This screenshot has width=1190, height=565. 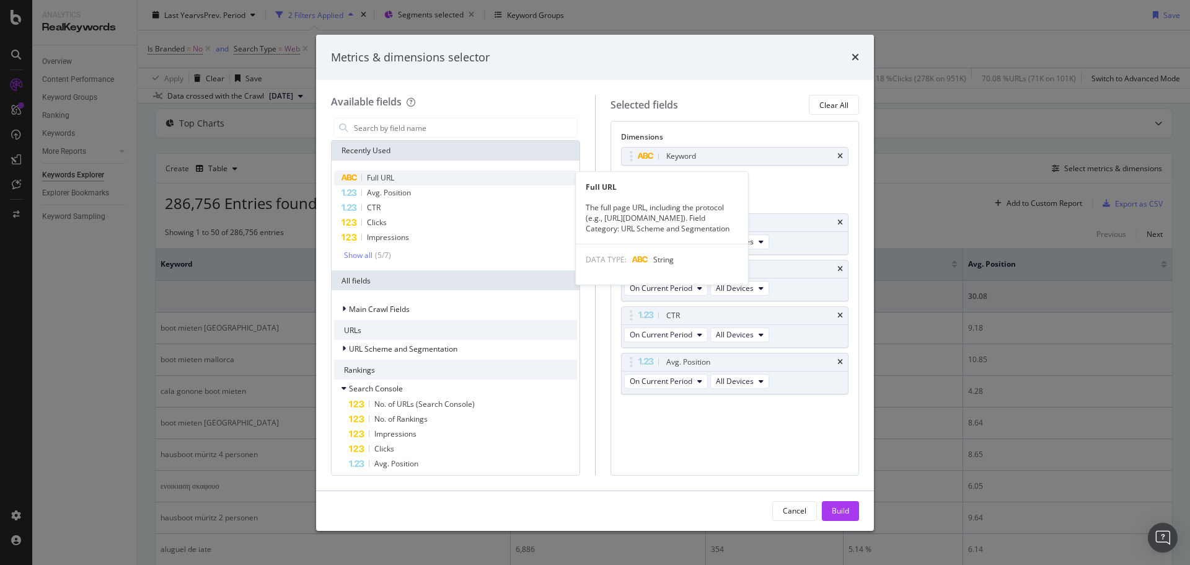 What do you see at coordinates (380, 177) in the screenshot?
I see `span: Full URL` at bounding box center [380, 177].